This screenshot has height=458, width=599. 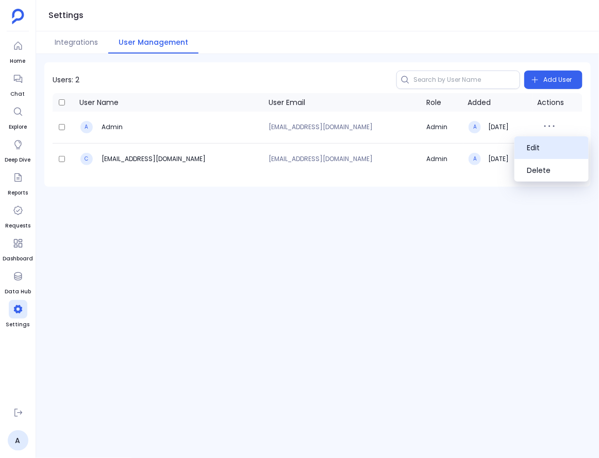 I want to click on span: Chat, so click(x=18, y=94).